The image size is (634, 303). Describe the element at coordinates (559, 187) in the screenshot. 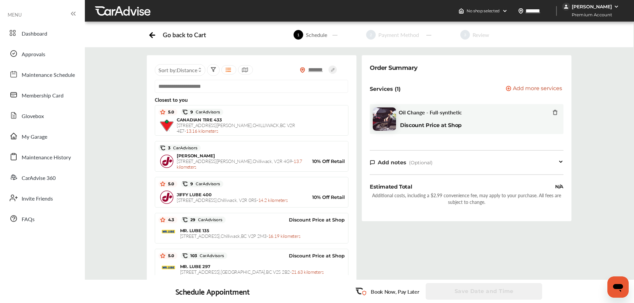

I see `div: N/A` at that location.